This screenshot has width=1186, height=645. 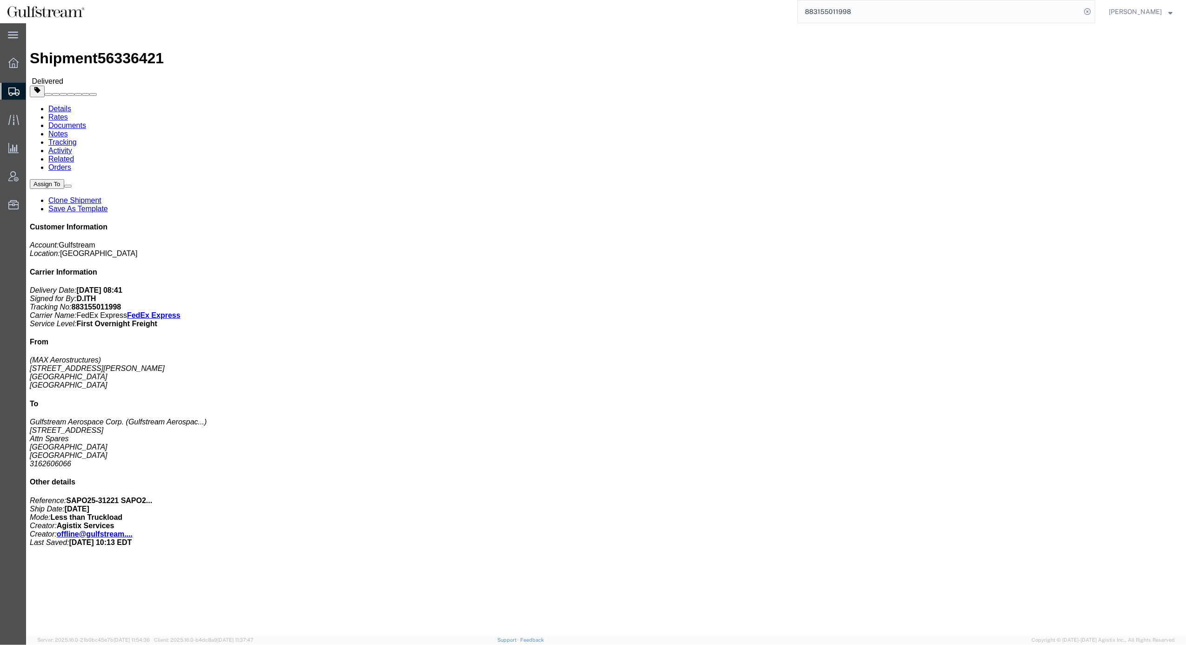 What do you see at coordinates (46, 12) in the screenshot?
I see `img: logo` at bounding box center [46, 12].